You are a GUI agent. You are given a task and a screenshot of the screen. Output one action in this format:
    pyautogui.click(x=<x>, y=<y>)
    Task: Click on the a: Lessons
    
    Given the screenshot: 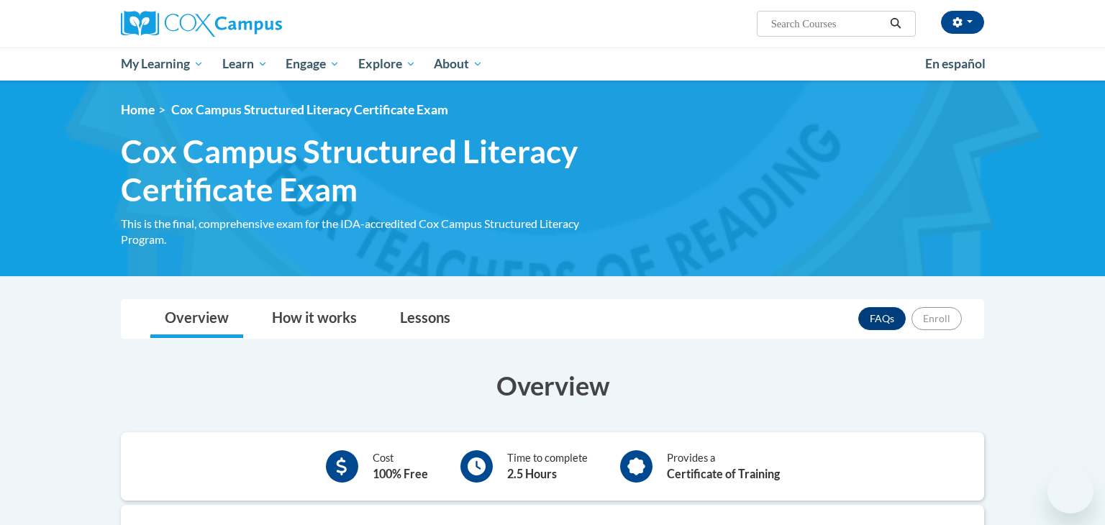 What is the action you would take?
    pyautogui.click(x=425, y=319)
    